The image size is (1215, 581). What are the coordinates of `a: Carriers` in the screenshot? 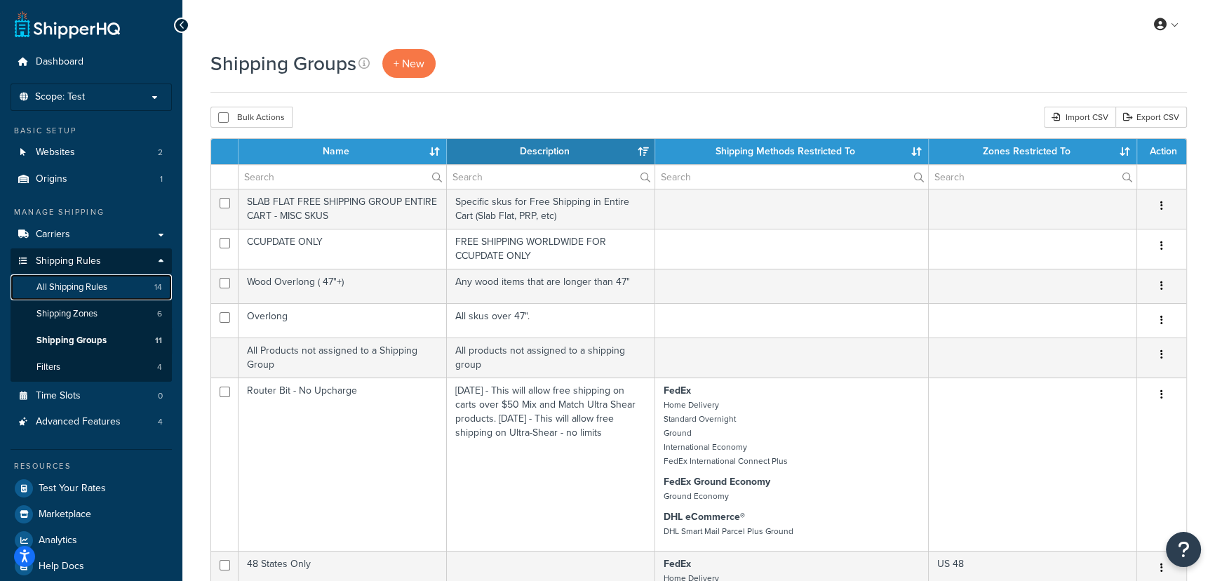 It's located at (91, 234).